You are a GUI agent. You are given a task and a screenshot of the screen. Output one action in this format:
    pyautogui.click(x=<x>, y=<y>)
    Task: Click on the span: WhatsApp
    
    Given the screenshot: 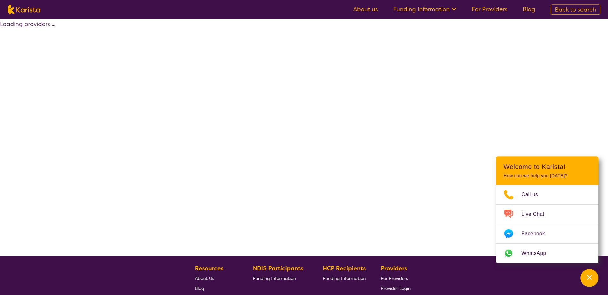 What is the action you would take?
    pyautogui.click(x=538, y=253)
    